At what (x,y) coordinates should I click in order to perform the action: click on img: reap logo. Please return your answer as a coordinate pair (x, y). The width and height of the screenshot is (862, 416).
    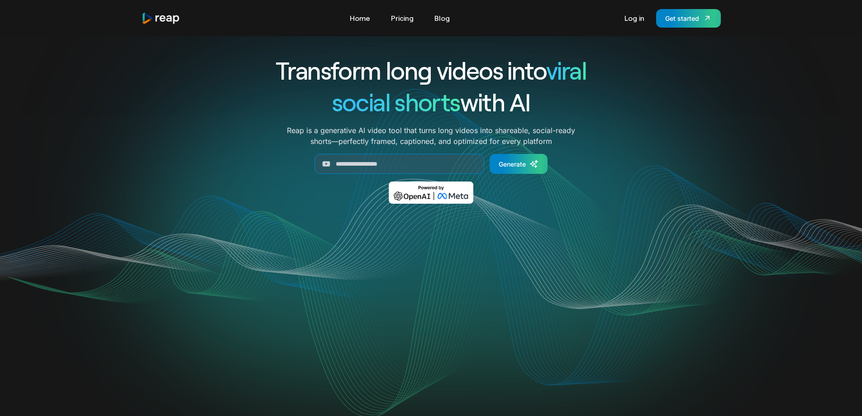
    Looking at the image, I should click on (161, 18).